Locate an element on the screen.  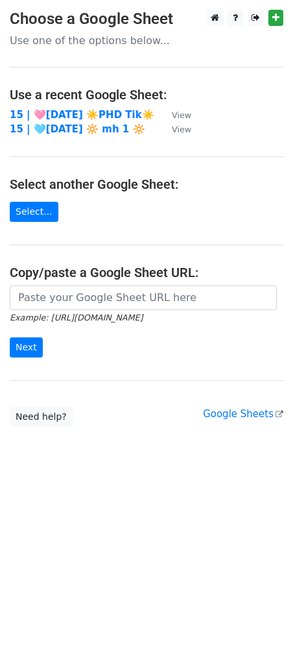
p: Use one of the options below... is located at coordinates (147, 40).